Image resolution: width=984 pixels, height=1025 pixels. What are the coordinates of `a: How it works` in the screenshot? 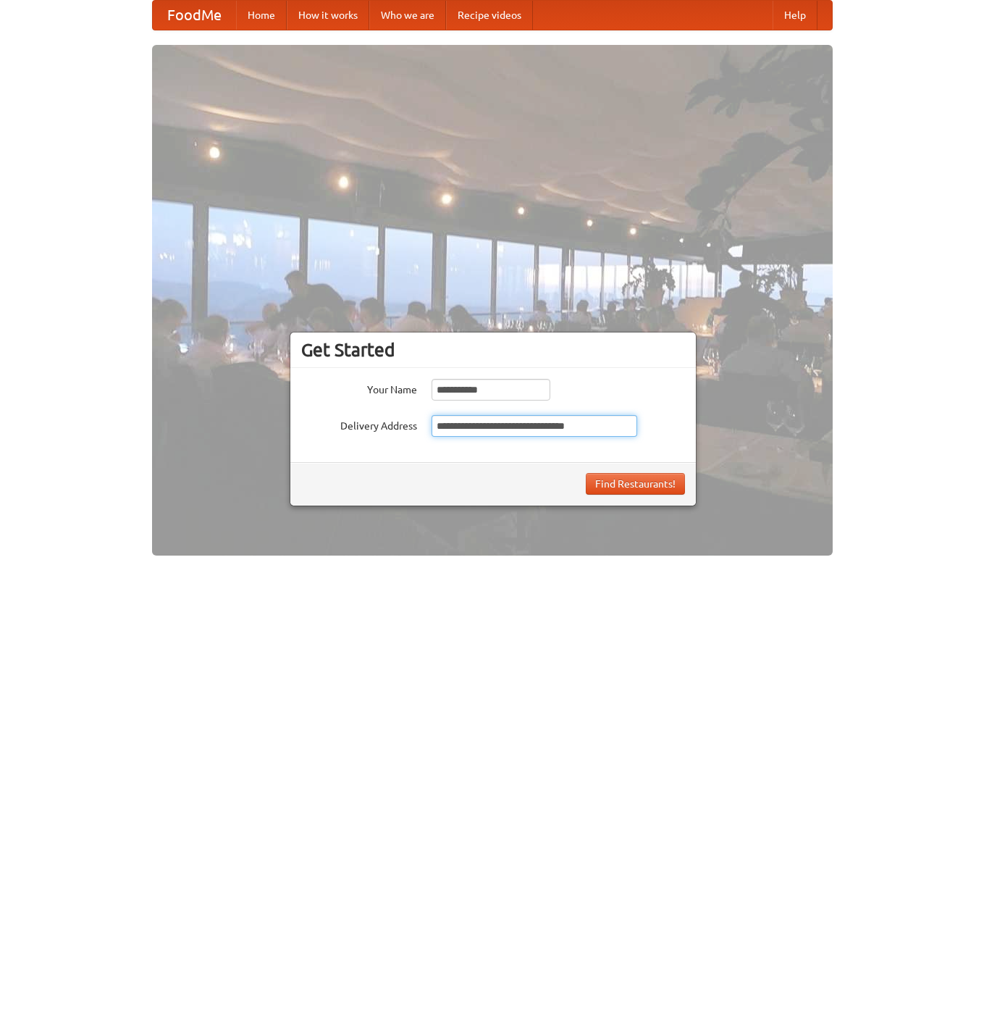 It's located at (328, 15).